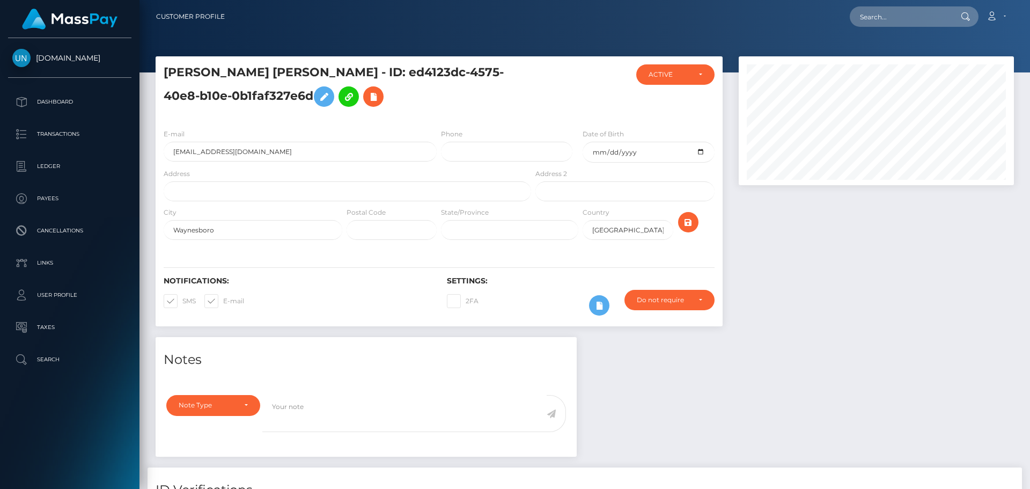  I want to click on a: User Profile, so click(70, 295).